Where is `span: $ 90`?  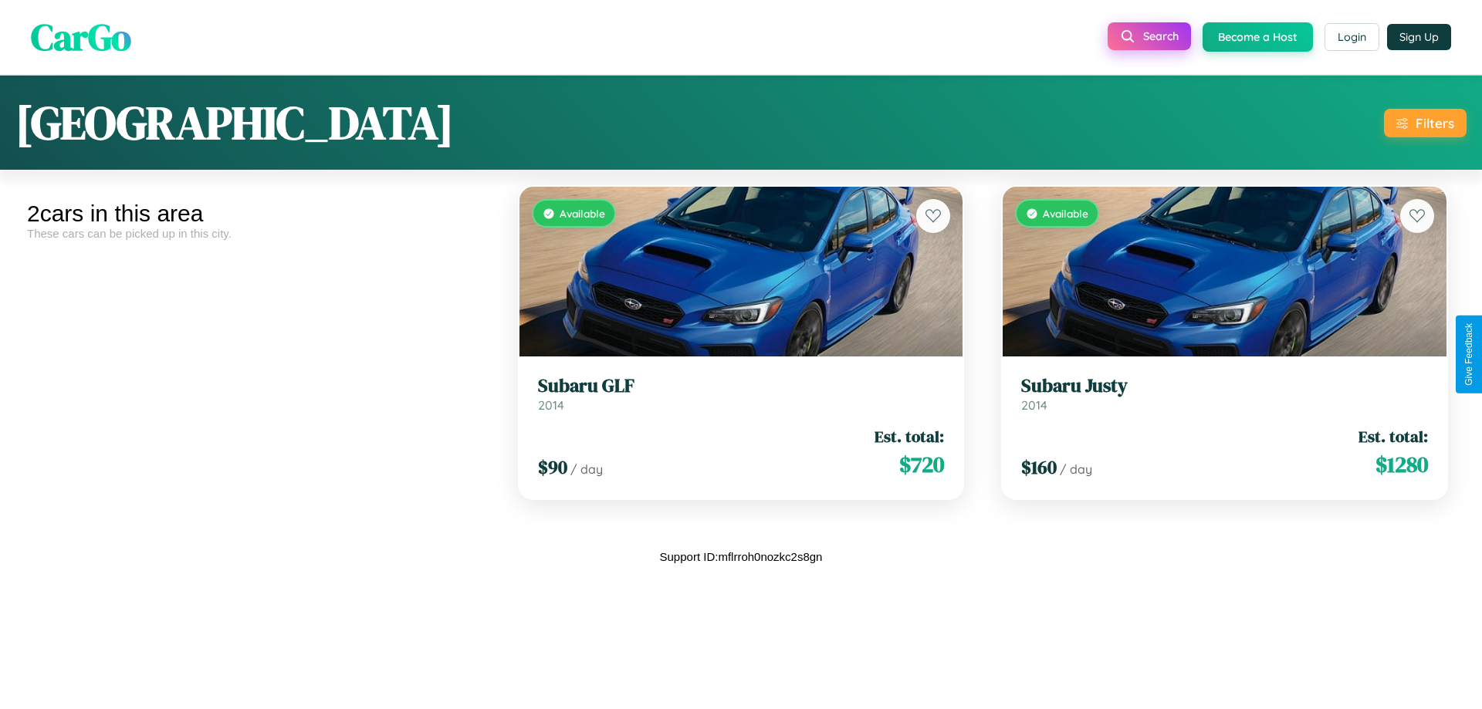 span: $ 90 is located at coordinates (553, 467).